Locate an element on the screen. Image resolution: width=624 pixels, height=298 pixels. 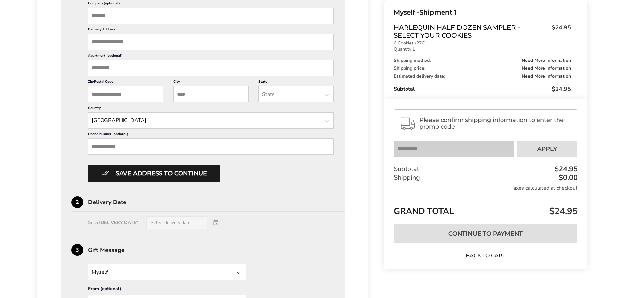
div: Shipping is located at coordinates (485, 178).